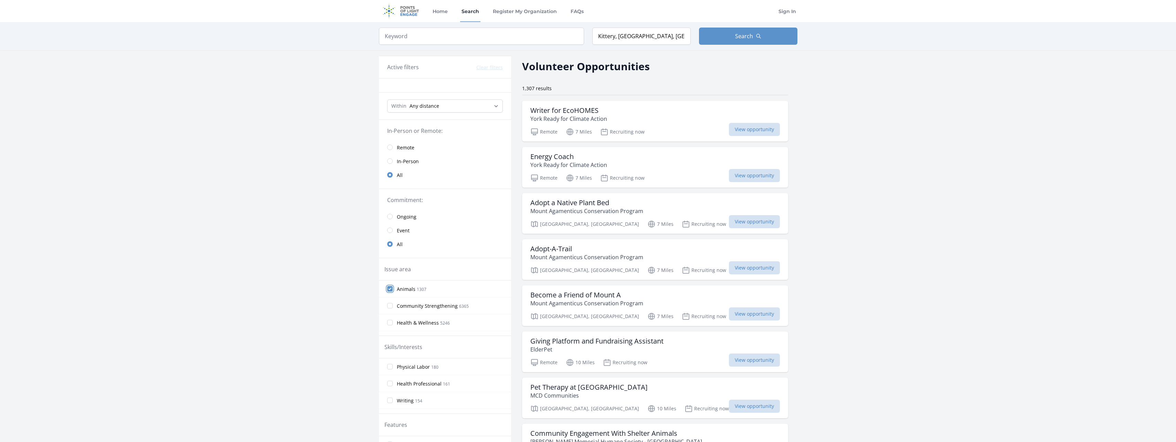  Describe the element at coordinates (748, 36) in the screenshot. I see `button: Search` at that location.